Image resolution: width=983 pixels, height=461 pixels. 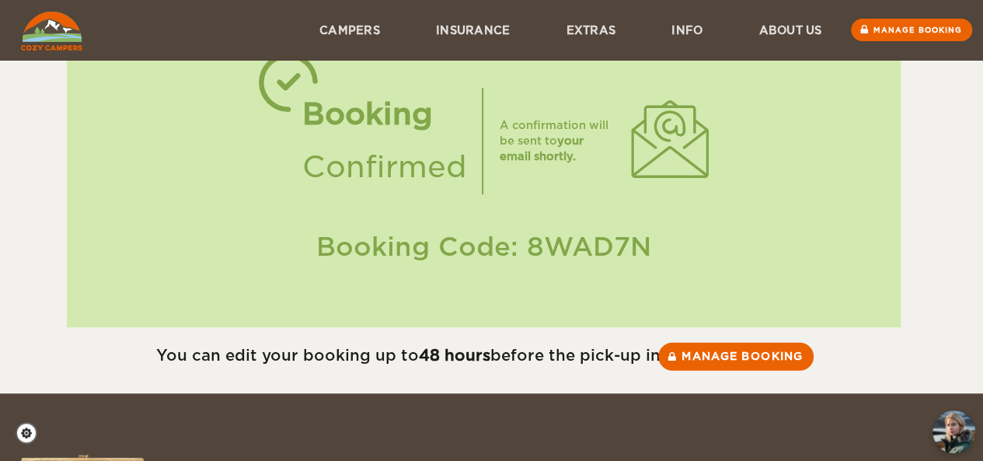 What do you see at coordinates (31, 433) in the screenshot?
I see `a: Cookie settings` at bounding box center [31, 433].